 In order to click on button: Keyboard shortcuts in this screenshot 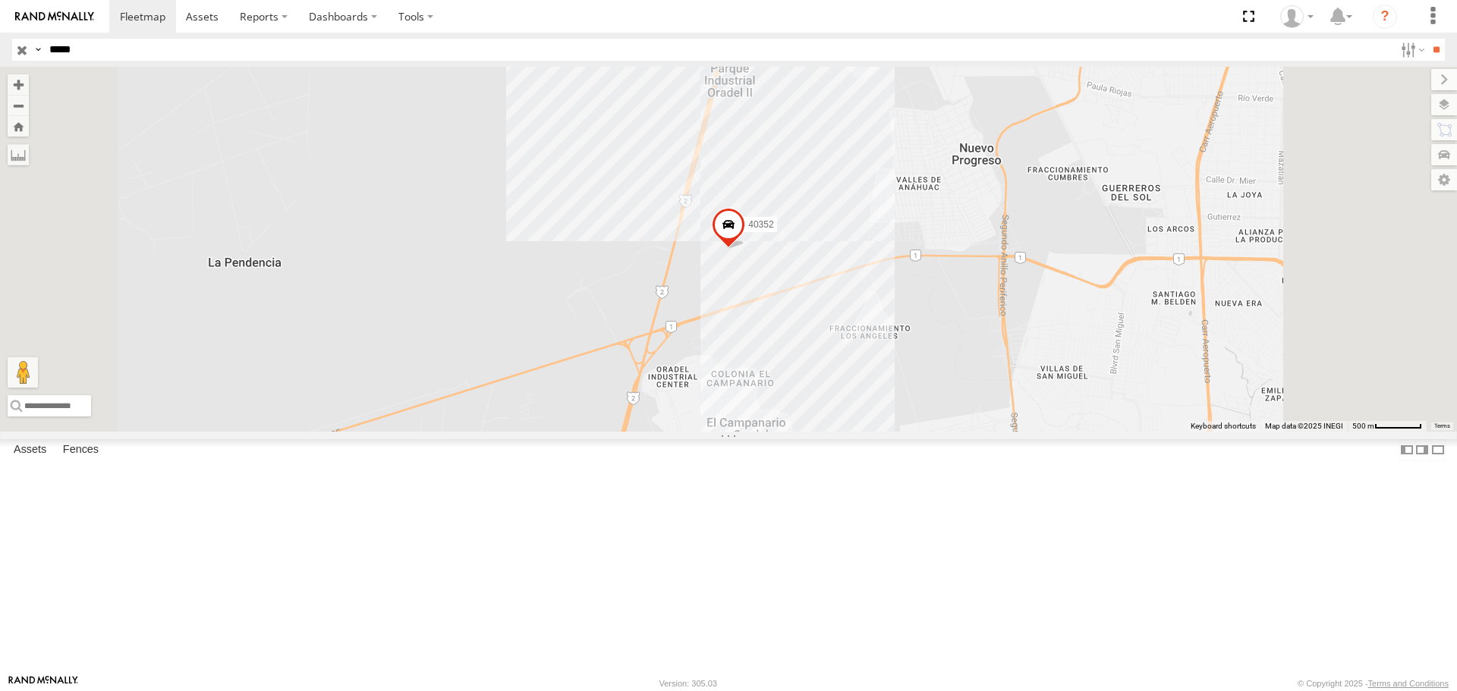, I will do `click(1223, 427)`.